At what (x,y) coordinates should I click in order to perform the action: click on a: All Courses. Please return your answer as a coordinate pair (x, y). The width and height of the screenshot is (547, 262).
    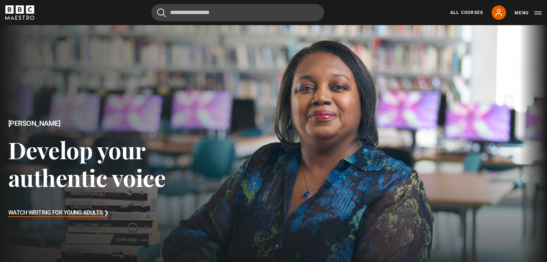
    Looking at the image, I should click on (467, 13).